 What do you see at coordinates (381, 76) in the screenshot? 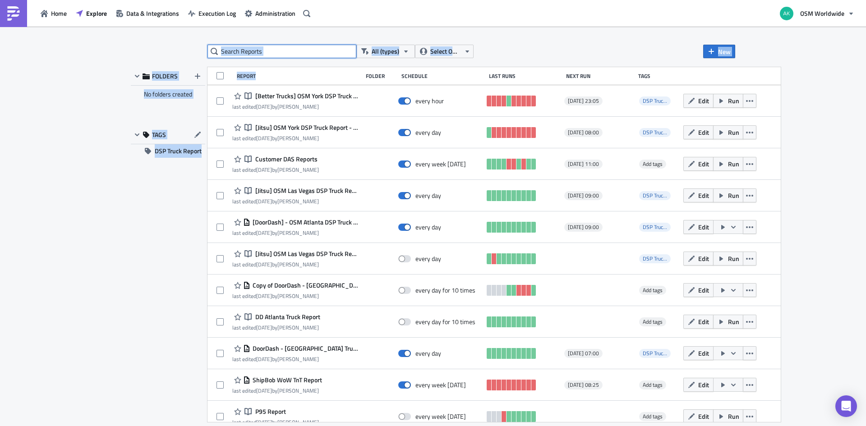
I see `div: Folder` at bounding box center [381, 76].